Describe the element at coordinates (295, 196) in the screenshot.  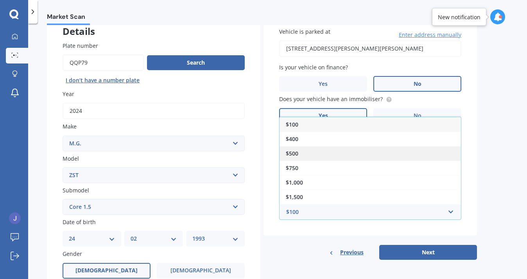
I see `span: $1,500` at that location.